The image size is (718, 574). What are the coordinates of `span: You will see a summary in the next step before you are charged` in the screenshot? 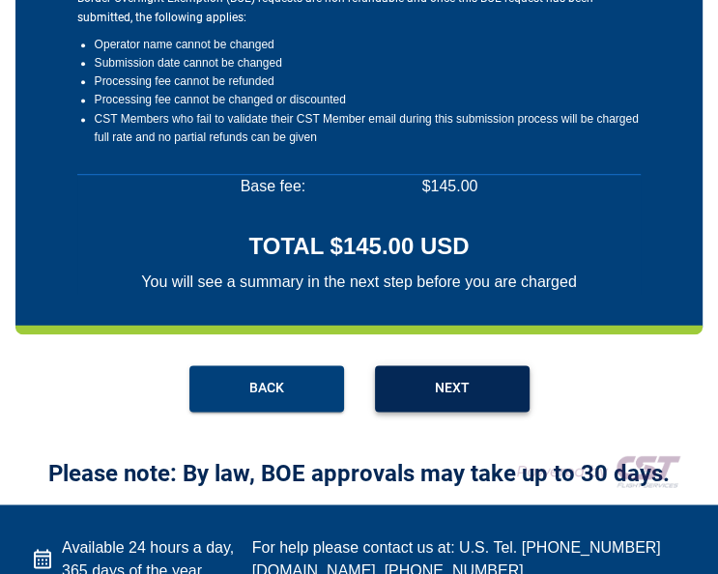 It's located at (359, 282).